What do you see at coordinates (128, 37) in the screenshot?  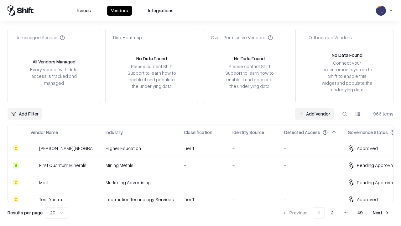 I see `div: Risk Heatmap` at bounding box center [128, 37].